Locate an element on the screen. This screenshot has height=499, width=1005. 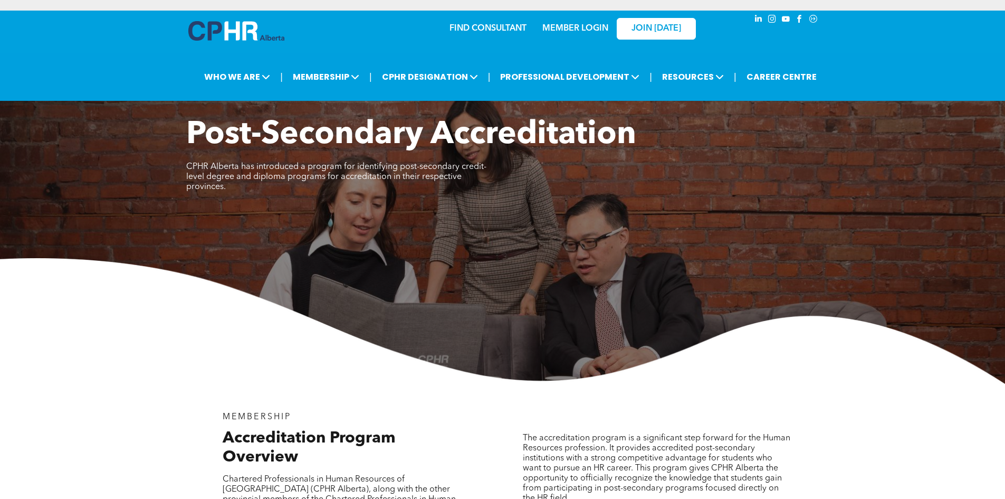
a: facebook is located at coordinates (800, 20).